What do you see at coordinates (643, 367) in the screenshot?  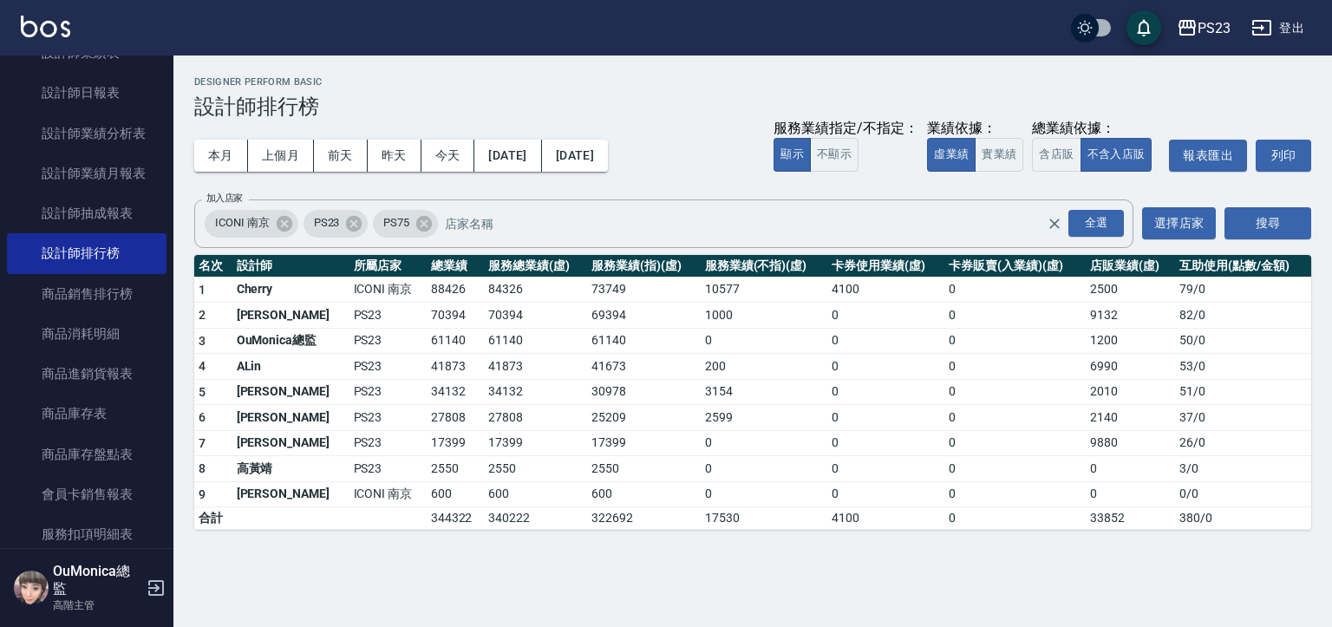 I see `td: 41673` at bounding box center [643, 367].